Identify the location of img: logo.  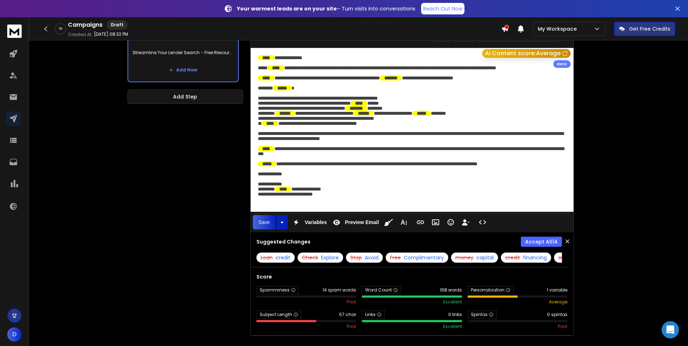
(14, 31).